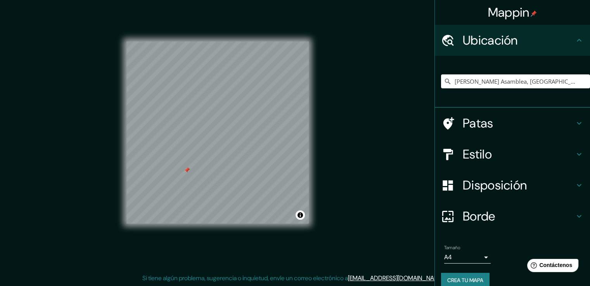 The width and height of the screenshot is (590, 286). Describe the element at coordinates (465, 281) in the screenshot. I see `font: Crea tu mapa` at that location.